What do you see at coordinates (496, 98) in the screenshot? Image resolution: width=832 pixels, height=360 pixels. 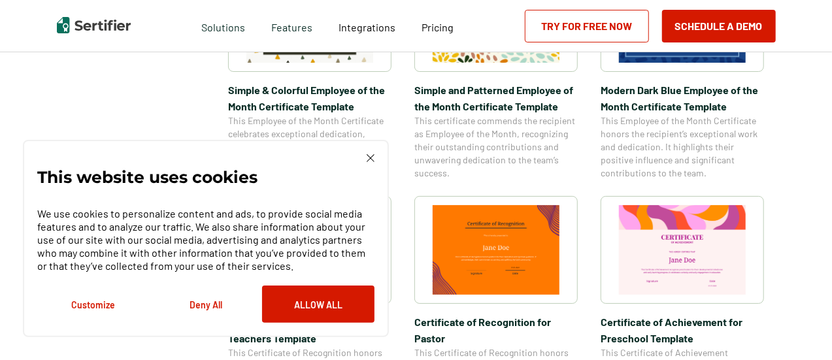 I see `span: Simple and Patterned Employee of the Month Certificate Template` at bounding box center [496, 98].